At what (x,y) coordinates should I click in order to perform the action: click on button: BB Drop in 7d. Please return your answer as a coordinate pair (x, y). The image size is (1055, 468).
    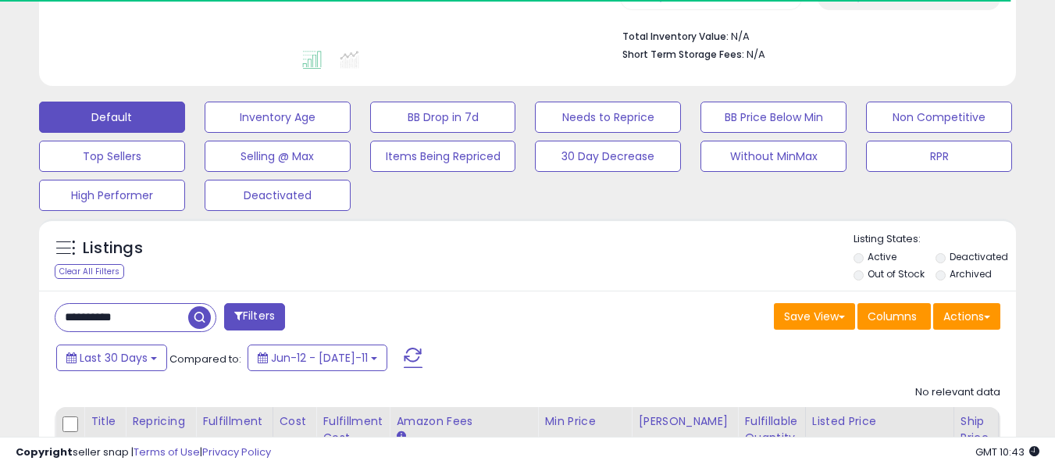
    Looking at the image, I should click on (443, 117).